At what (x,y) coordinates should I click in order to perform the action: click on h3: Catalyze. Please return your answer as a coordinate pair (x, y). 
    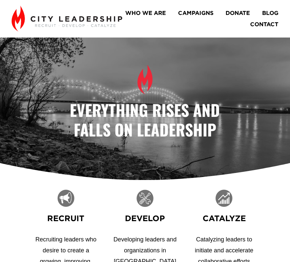
    Looking at the image, I should click on (224, 218).